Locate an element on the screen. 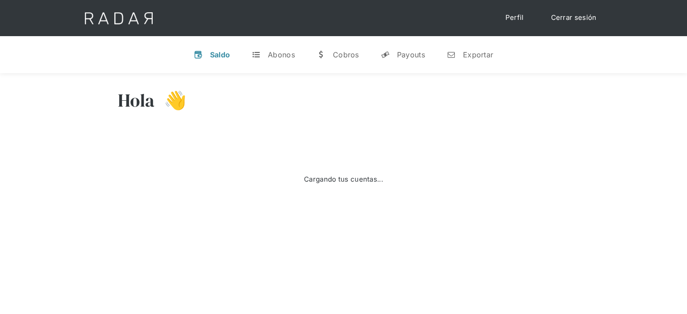 This screenshot has height=314, width=687. div: Payouts is located at coordinates (411, 55).